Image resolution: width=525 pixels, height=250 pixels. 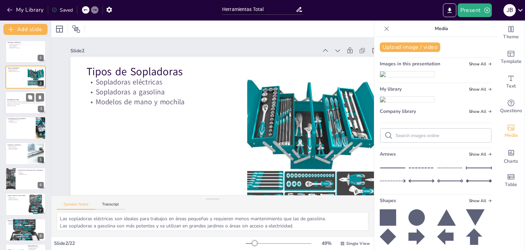 What do you see at coordinates (21, 122) in the screenshot?
I see `p: Función de aspirador` at bounding box center [21, 122].